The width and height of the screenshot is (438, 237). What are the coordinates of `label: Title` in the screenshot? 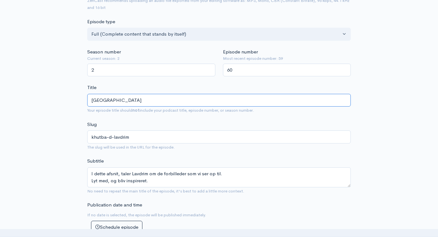 It's located at (92, 87).